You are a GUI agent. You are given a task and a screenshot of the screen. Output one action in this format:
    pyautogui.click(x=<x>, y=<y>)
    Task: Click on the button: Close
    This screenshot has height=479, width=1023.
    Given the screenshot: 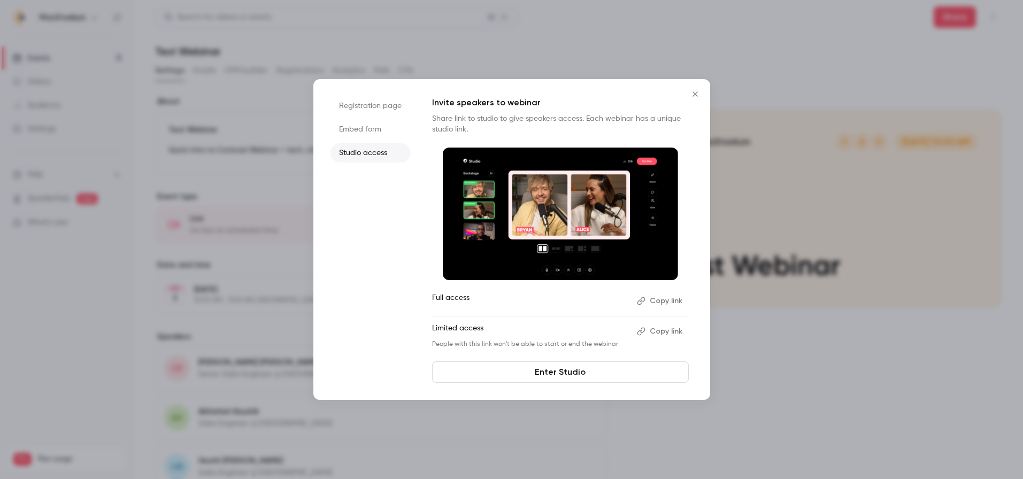 What is the action you would take?
    pyautogui.click(x=695, y=94)
    